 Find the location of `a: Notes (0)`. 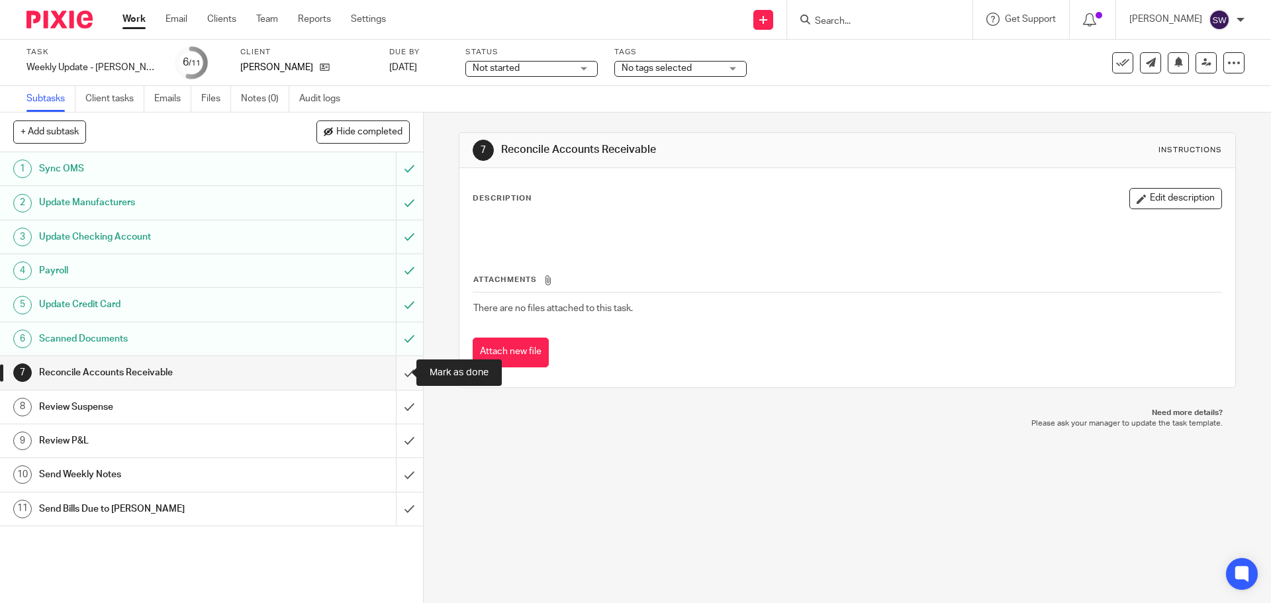

a: Notes (0) is located at coordinates (265, 99).